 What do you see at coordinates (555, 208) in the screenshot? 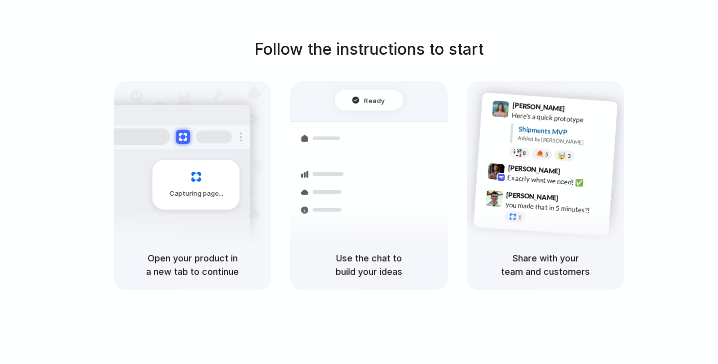
I see `div: you made that in 5 minutes?!` at bounding box center [555, 208].